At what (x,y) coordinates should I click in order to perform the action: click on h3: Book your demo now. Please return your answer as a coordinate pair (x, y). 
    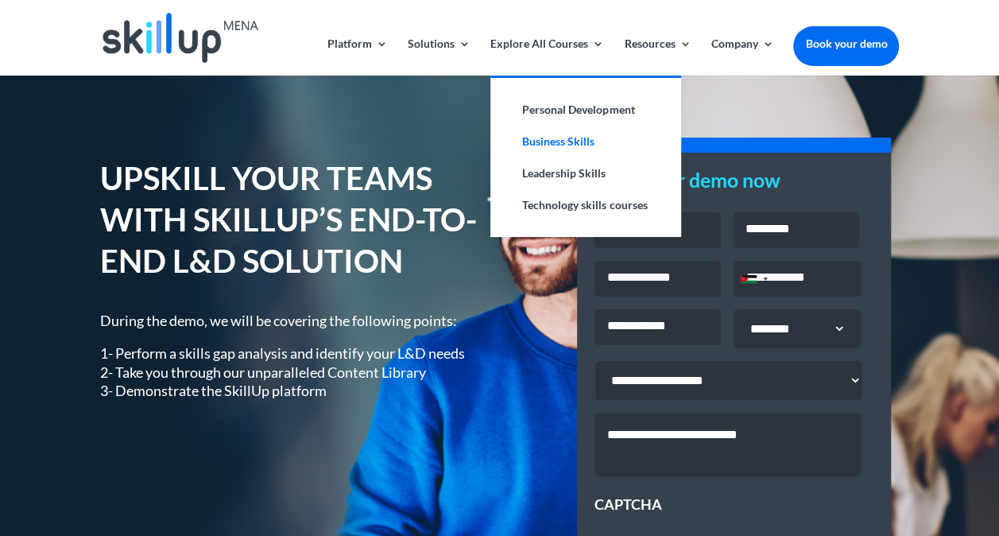
    Looking at the image, I should click on (734, 184).